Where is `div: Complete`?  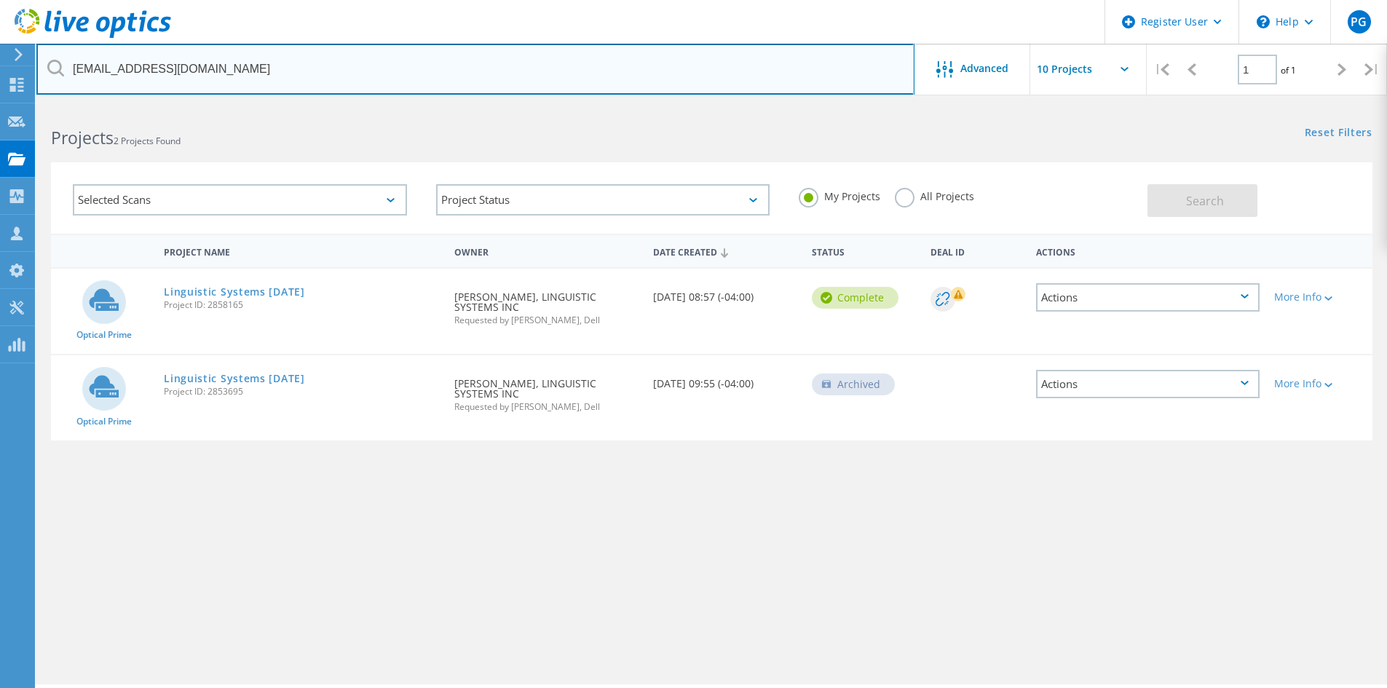 div: Complete is located at coordinates (855, 298).